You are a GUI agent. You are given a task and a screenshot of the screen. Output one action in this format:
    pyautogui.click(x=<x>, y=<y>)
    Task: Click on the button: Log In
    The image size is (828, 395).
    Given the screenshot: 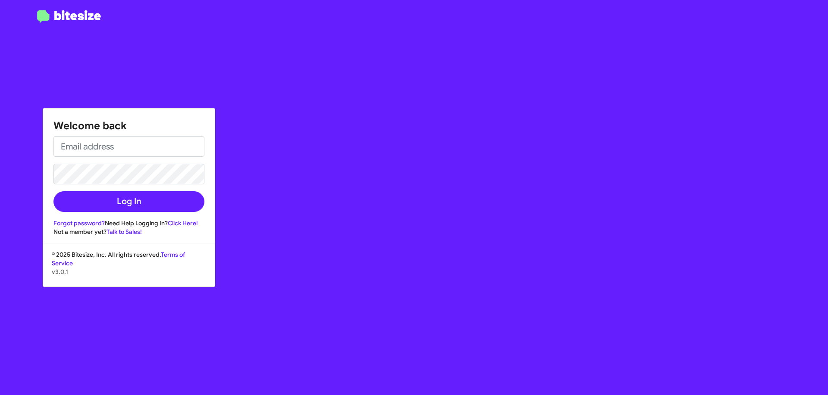 What is the action you would take?
    pyautogui.click(x=129, y=202)
    